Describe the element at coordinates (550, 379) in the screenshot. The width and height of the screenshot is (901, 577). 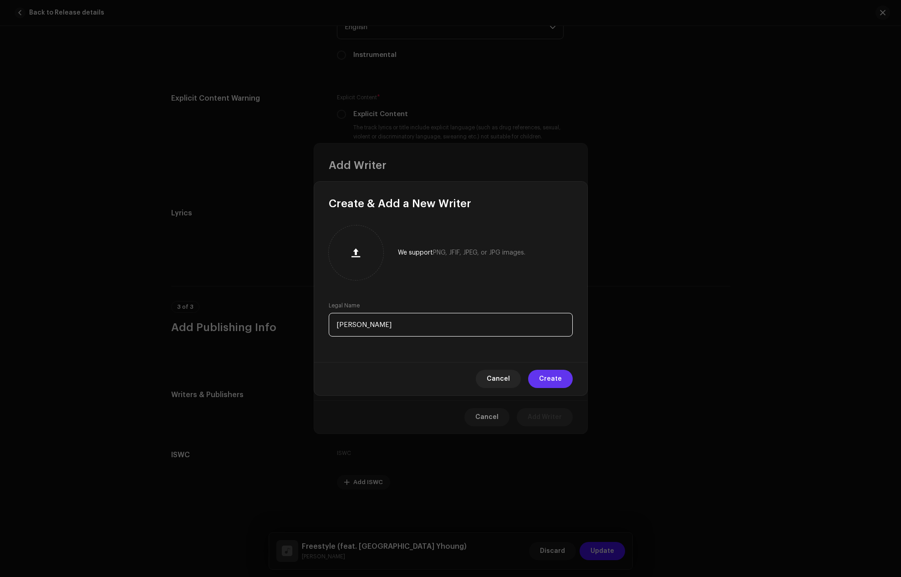
I see `button: Create` at that location.